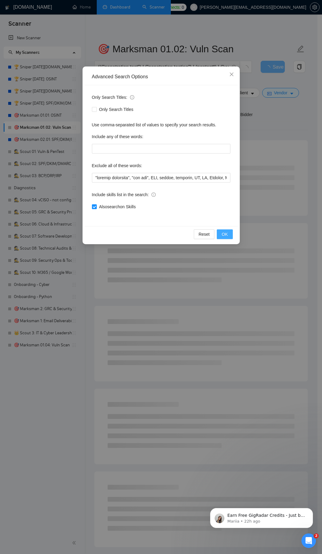  I want to click on span: close, so click(231, 74).